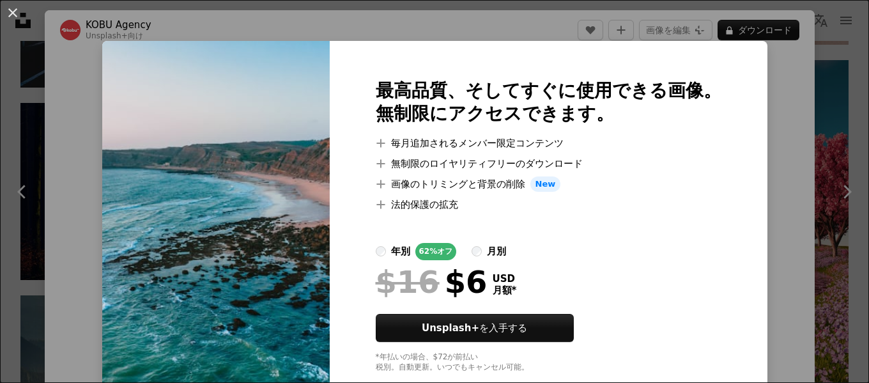 The height and width of the screenshot is (383, 869). Describe the element at coordinates (401, 251) in the screenshot. I see `div: 年別` at that location.